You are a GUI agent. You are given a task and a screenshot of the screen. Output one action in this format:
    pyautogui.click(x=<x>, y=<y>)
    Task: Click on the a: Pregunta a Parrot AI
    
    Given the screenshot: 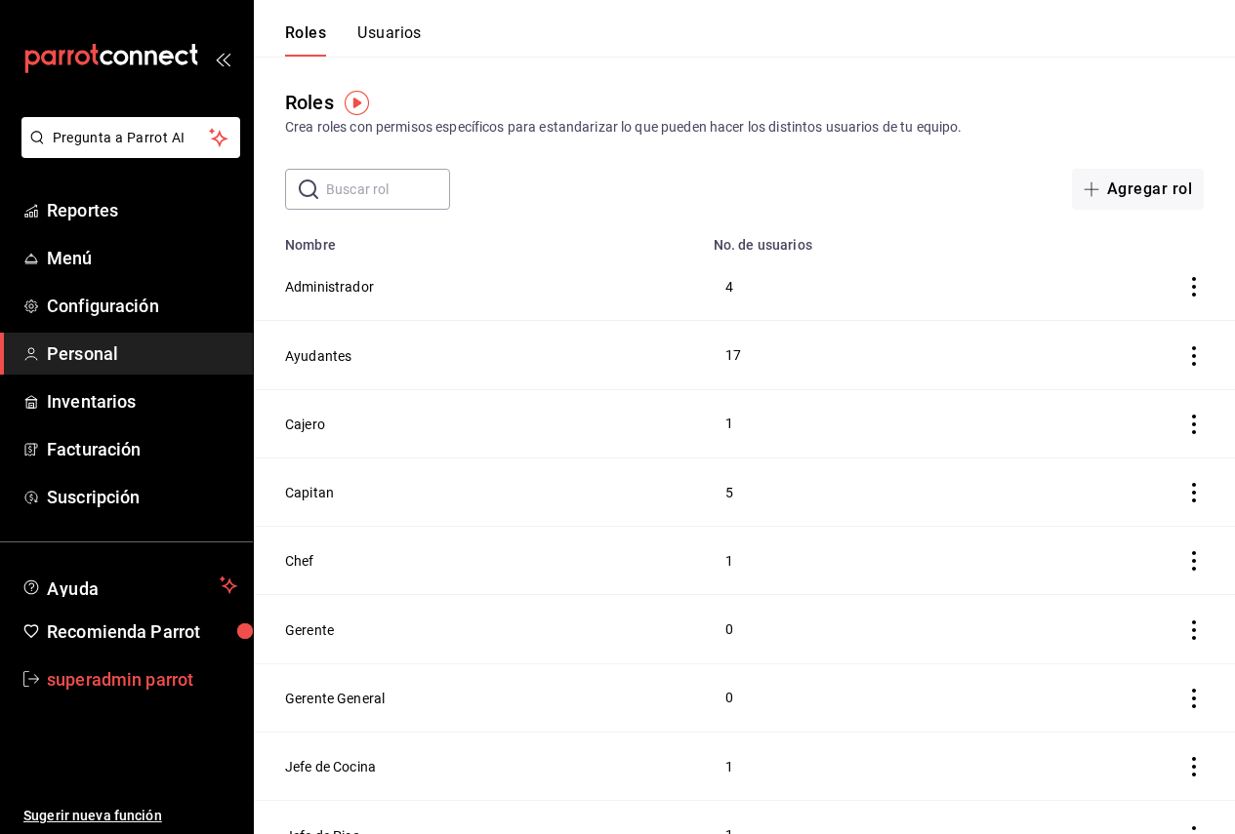 What is the action you would take?
    pyautogui.click(x=127, y=151)
    